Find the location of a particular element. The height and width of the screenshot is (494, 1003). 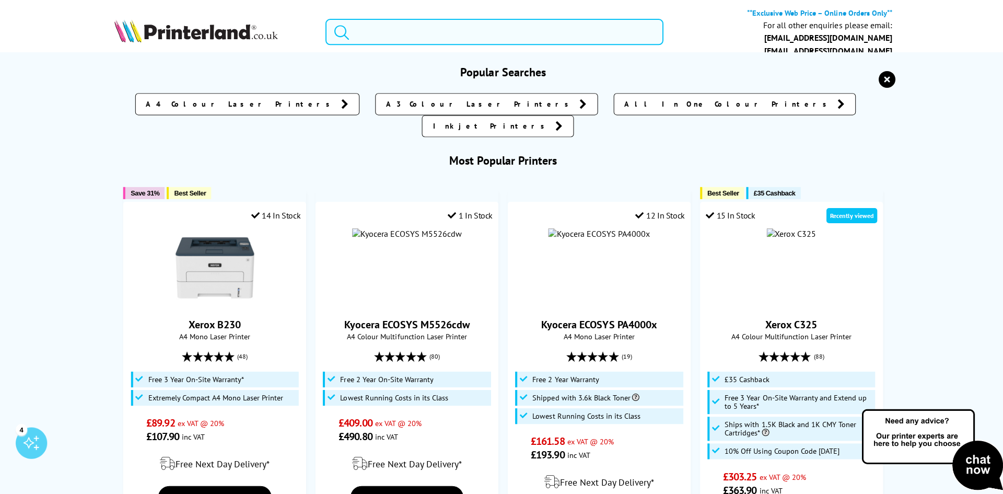

a: A4 Colour Laser Printers is located at coordinates (247, 104).